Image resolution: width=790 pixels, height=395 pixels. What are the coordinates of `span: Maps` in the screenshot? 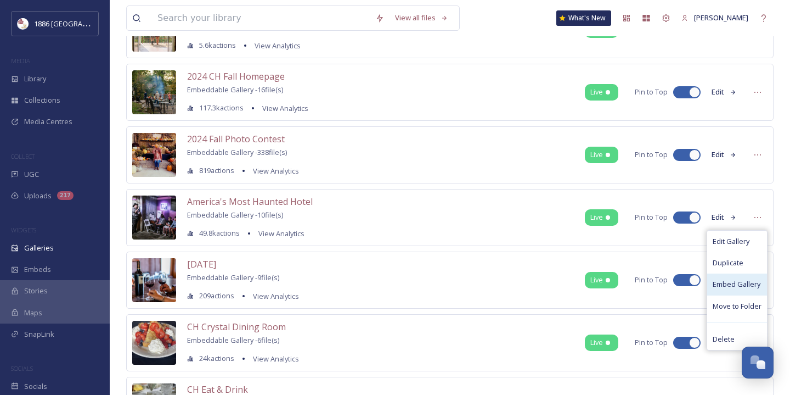 It's located at (33, 312).